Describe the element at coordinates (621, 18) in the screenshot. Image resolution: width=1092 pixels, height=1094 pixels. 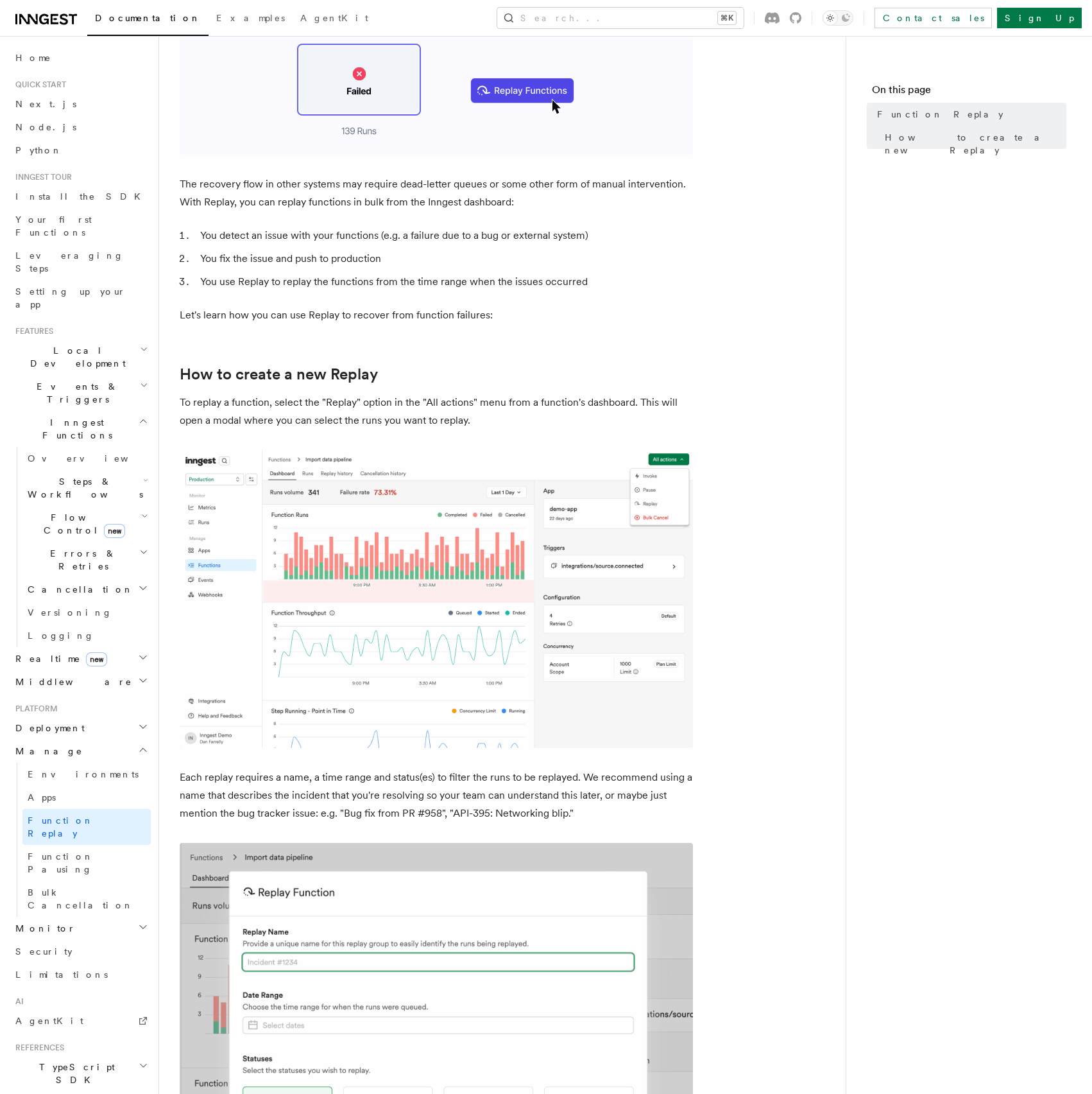
I see `button: Search...⌘K` at that location.